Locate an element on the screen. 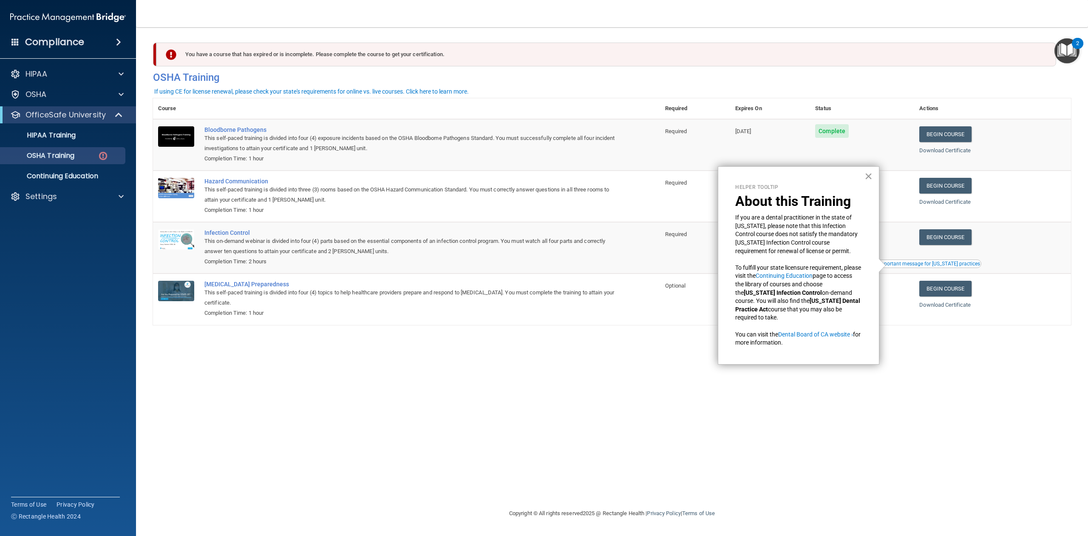  div: This on-demand webinar is divided into four (4) parts based on the essential components of an inf... is located at coordinates (411, 246).